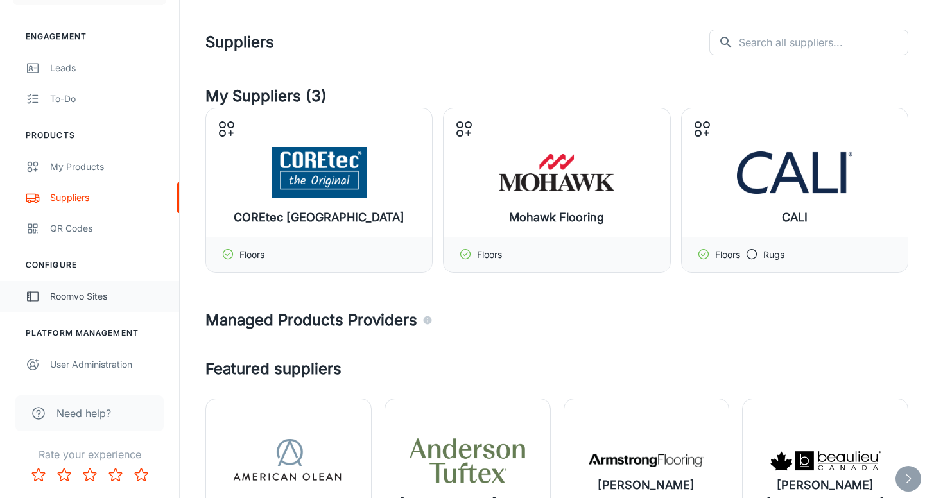  Describe the element at coordinates (557, 96) in the screenshot. I see `h4: My Suppliers (3)` at that location.